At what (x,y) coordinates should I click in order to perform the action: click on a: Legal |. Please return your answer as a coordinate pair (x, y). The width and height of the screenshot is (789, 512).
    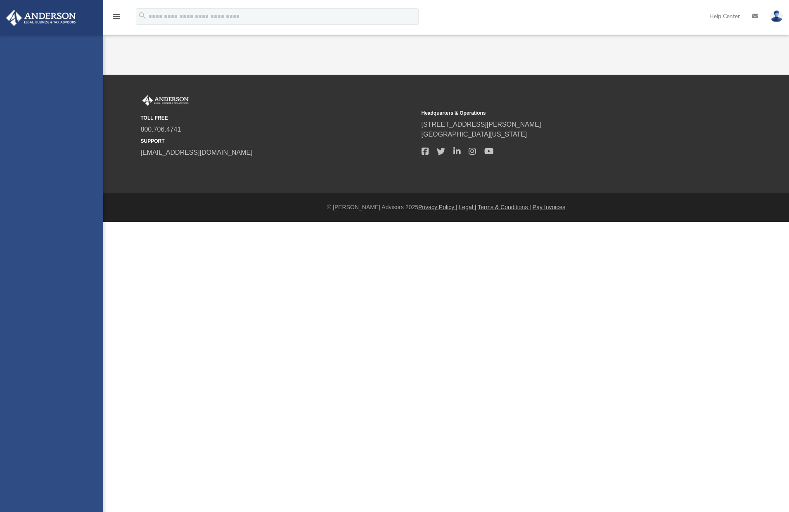
    Looking at the image, I should click on (468, 207).